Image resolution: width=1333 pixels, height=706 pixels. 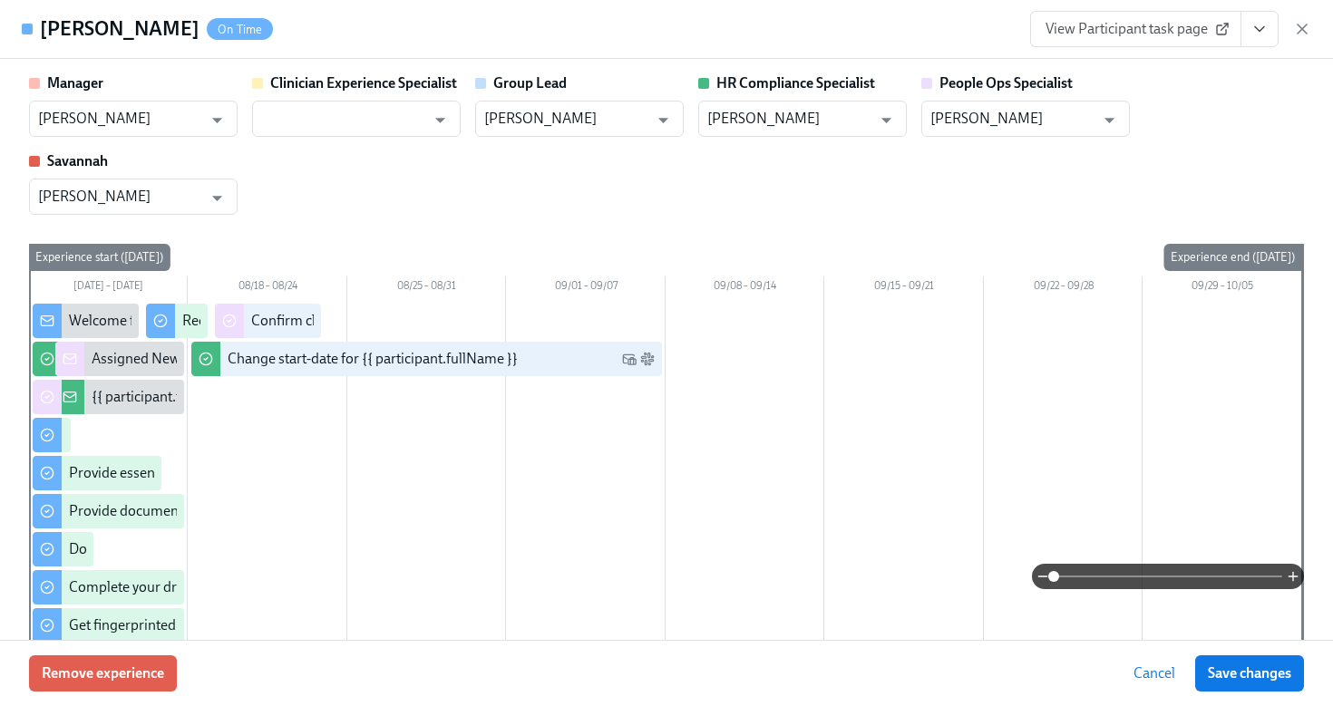 I want to click on strong: Manager, so click(x=75, y=82).